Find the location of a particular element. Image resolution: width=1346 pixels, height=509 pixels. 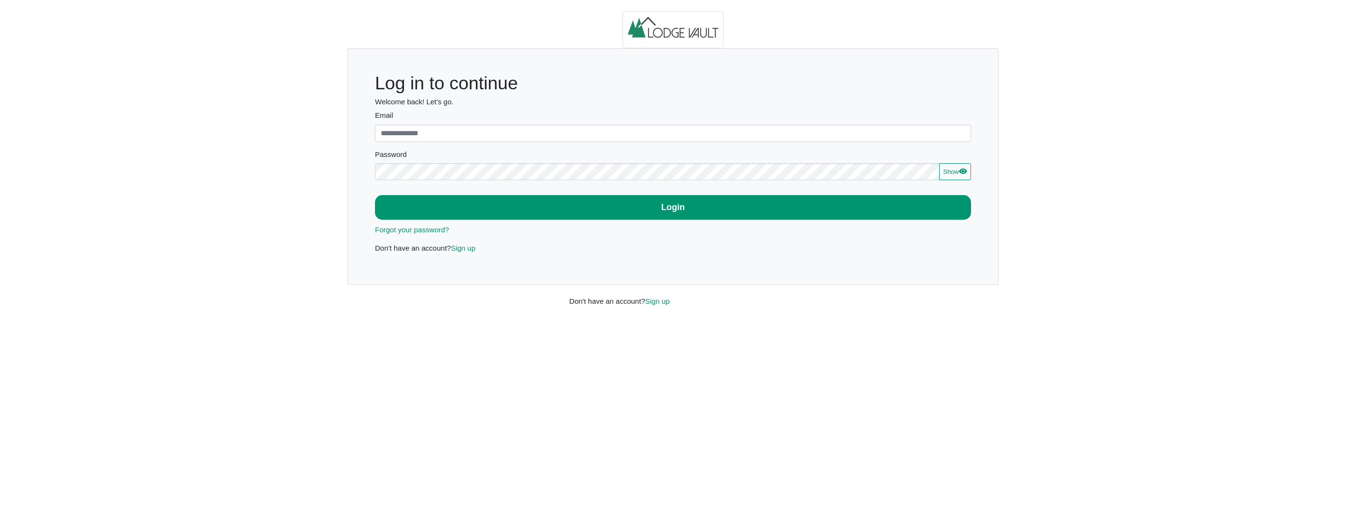

button: Showeye fill is located at coordinates (955, 172).